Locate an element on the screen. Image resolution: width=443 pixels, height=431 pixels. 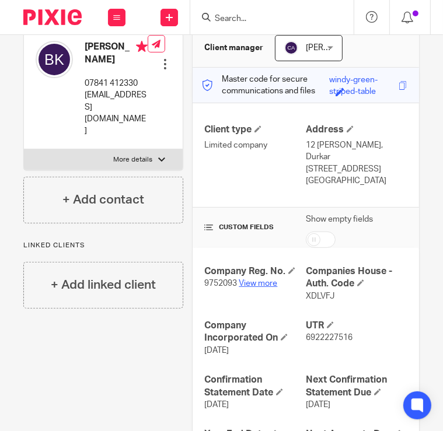
p: Limited company is located at coordinates (255, 145).